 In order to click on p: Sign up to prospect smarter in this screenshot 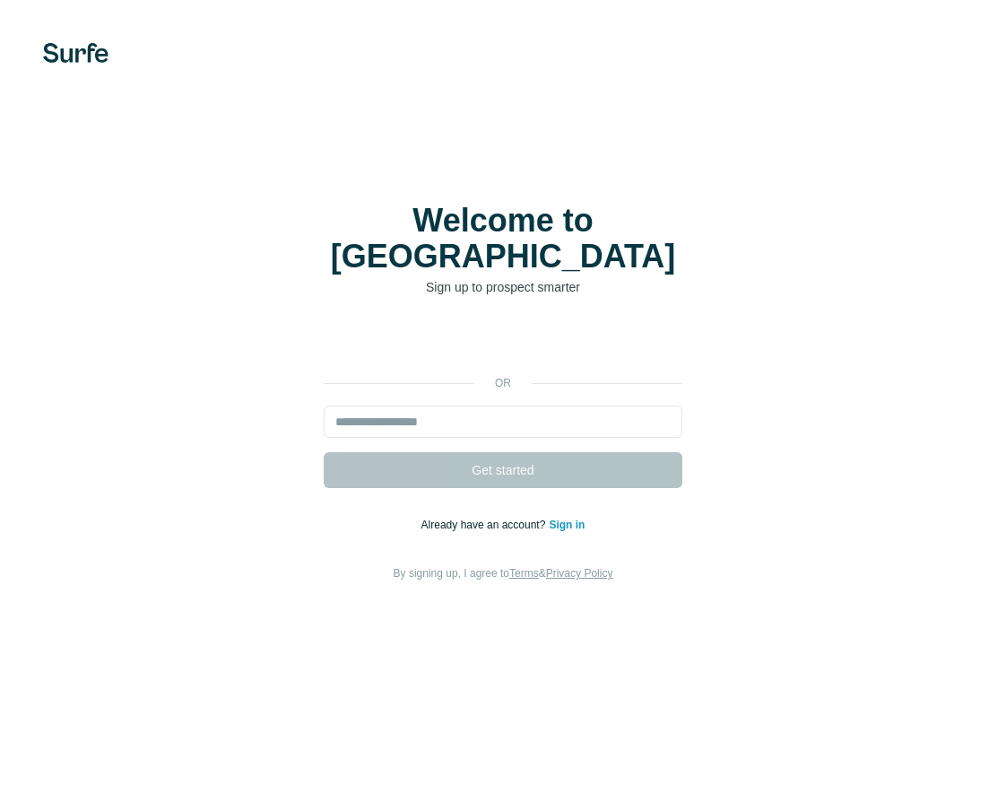, I will do `click(503, 287)`.